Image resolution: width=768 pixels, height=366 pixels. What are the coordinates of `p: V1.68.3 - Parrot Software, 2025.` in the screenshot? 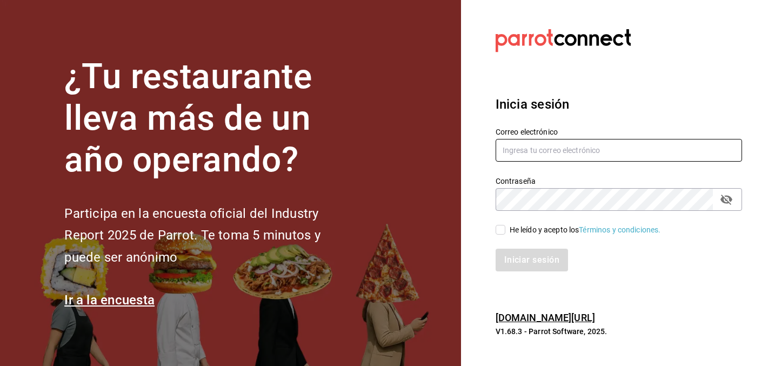 It's located at (619, 331).